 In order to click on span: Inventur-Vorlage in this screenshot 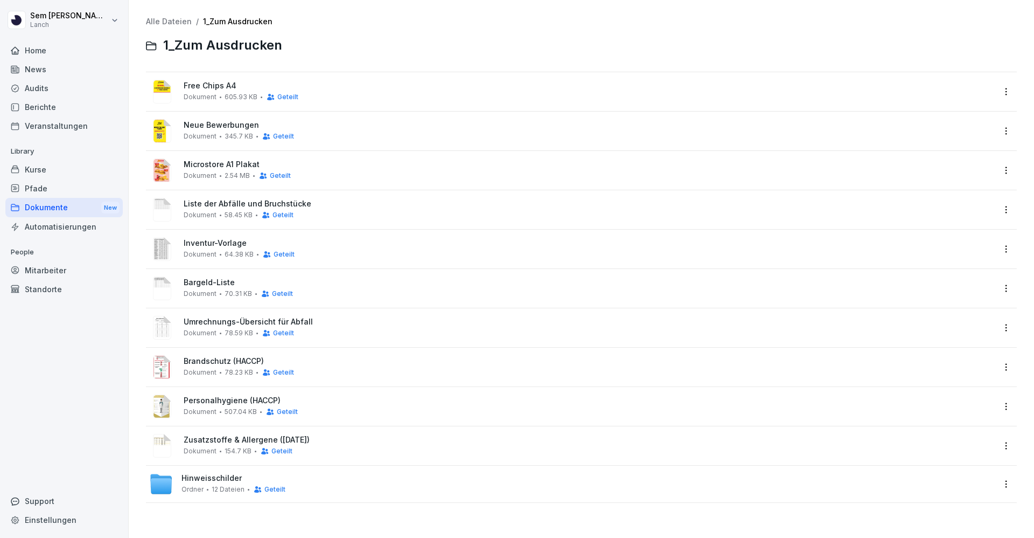, I will do `click(589, 243)`.